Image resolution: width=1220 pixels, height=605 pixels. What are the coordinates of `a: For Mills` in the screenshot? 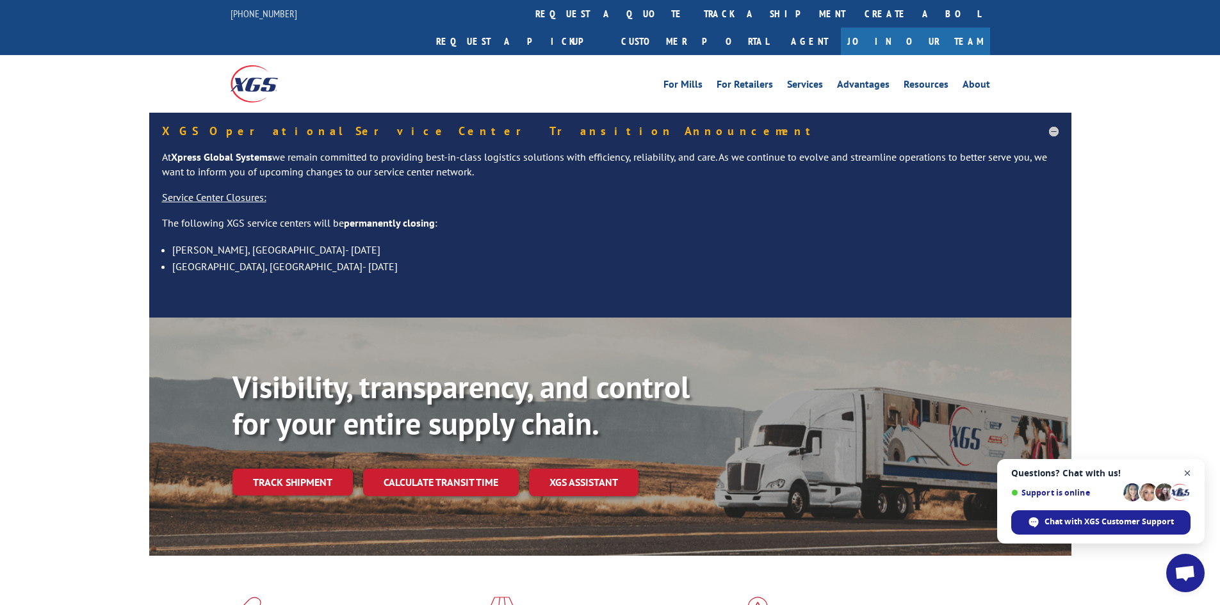 It's located at (683, 86).